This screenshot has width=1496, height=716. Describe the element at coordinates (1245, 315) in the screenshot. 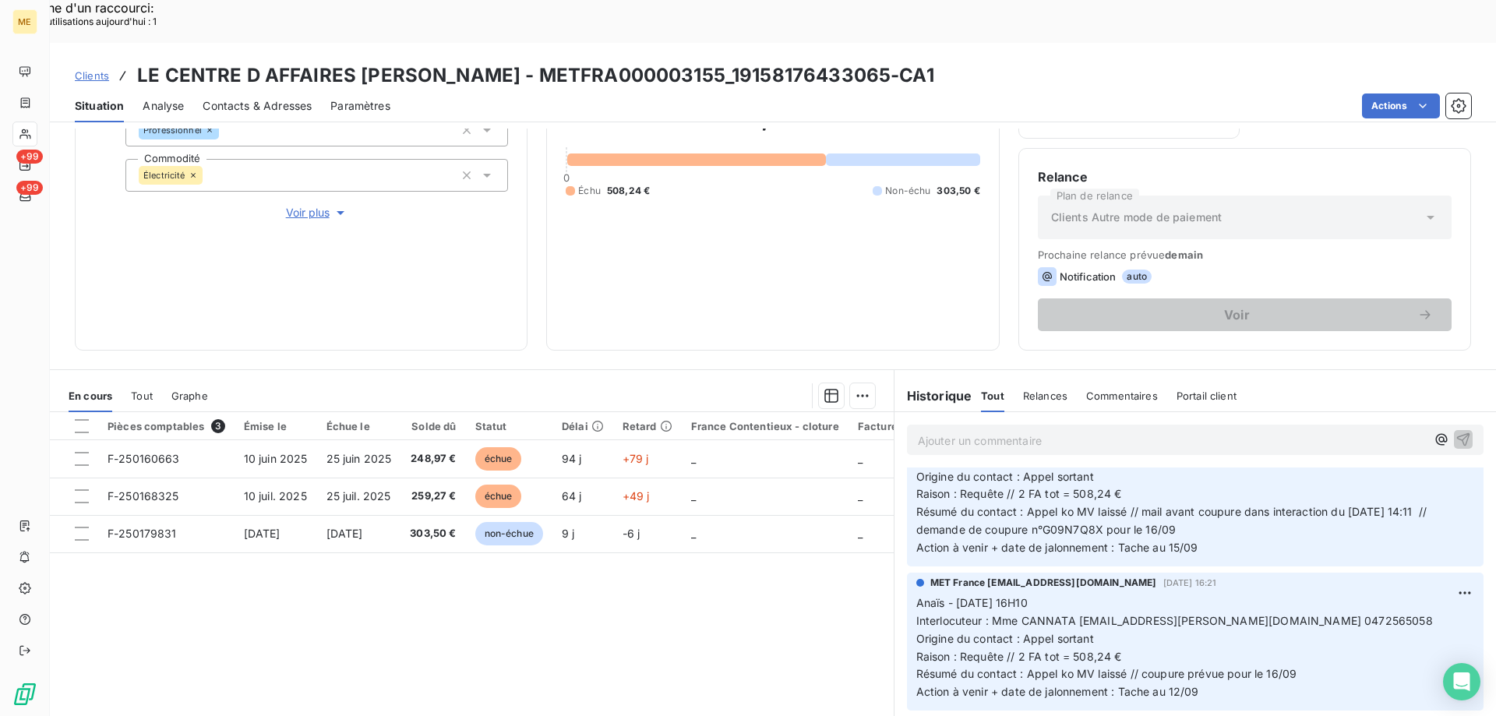

I see `button: Voir` at that location.